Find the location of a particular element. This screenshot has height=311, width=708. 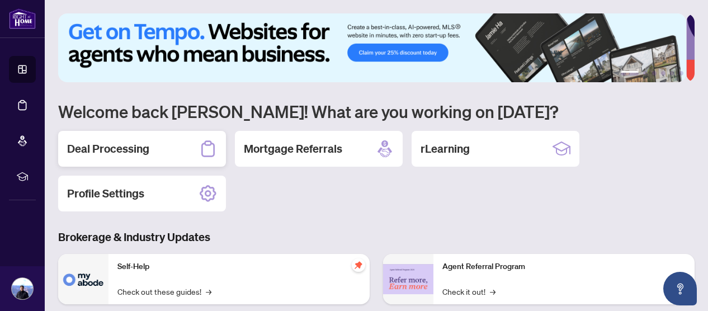

button: 1 is located at coordinates (630, 73).